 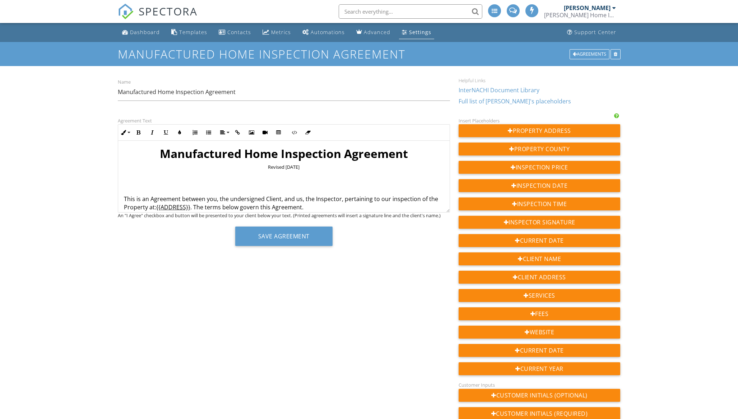 What do you see at coordinates (476, 385) in the screenshot?
I see `label: Customer Inputs` at bounding box center [476, 385].